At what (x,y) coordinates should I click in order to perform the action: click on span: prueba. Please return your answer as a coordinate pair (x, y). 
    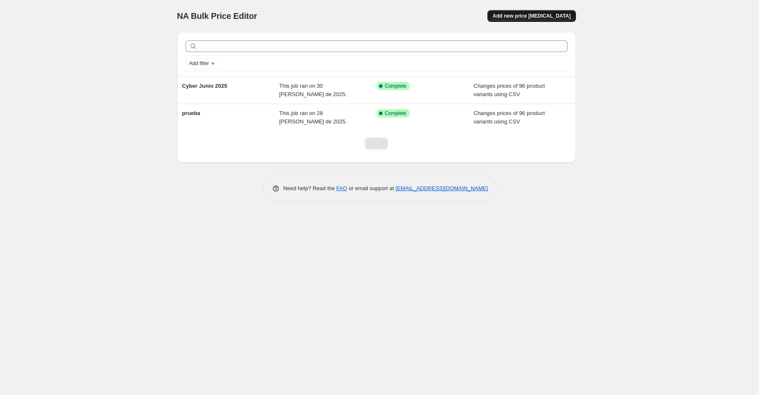
    Looking at the image, I should click on (191, 113).